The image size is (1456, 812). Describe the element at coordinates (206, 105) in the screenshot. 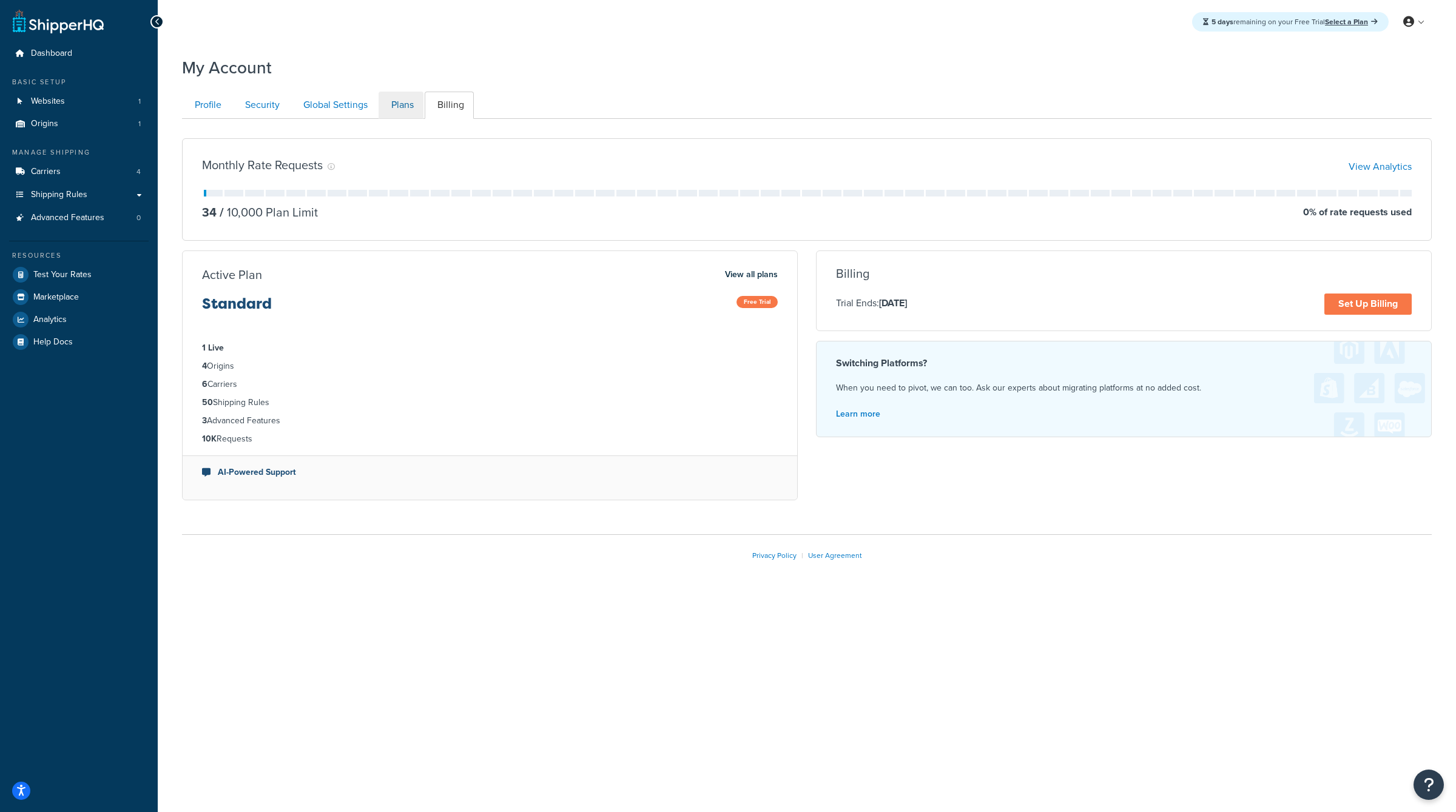

I see `a: Profile` at that location.